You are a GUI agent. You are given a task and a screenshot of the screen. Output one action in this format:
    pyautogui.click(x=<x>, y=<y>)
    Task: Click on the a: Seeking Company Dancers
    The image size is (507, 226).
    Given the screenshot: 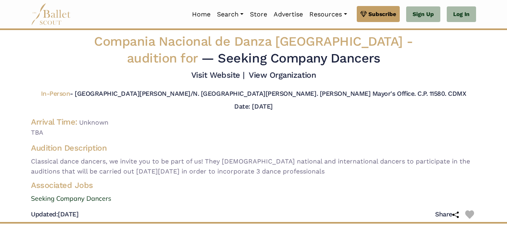 What is the action you would take?
    pyautogui.click(x=253, y=199)
    